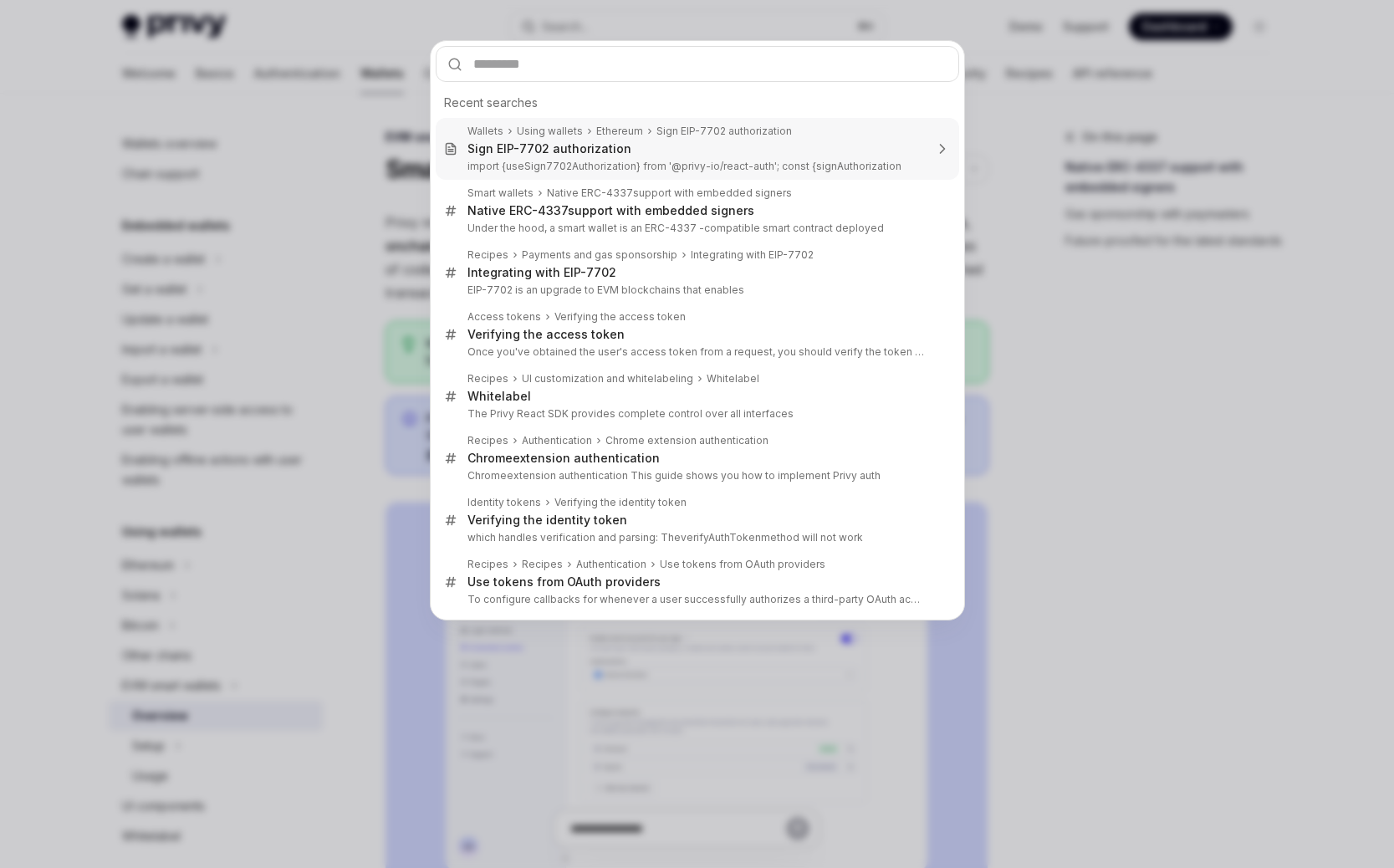 This screenshot has height=868, width=1394. What do you see at coordinates (549, 132) in the screenshot?
I see `div: Using wallets` at bounding box center [549, 132].